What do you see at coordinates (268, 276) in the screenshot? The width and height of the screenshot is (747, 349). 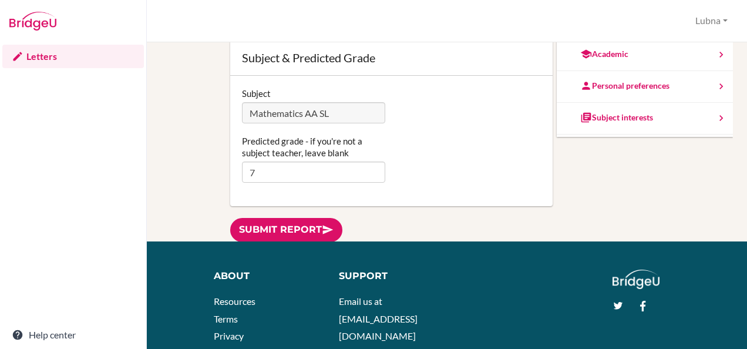 I see `div: About` at bounding box center [268, 276].